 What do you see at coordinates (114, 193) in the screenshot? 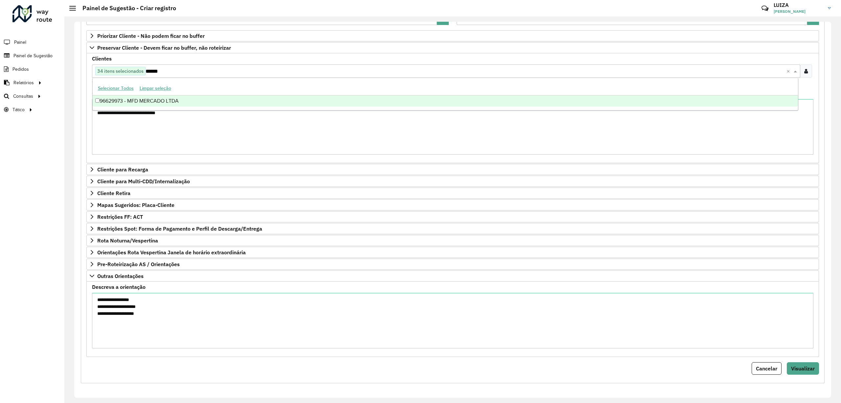
I see `span: Cliente Retira` at bounding box center [114, 193].